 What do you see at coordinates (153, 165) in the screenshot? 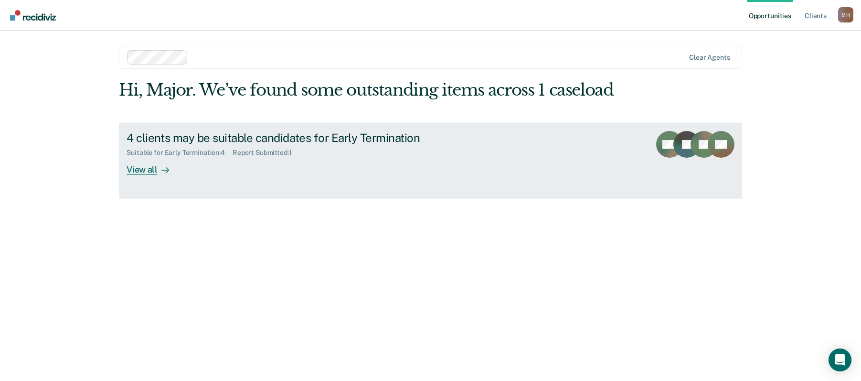
I see `div: View all` at bounding box center [153, 165].